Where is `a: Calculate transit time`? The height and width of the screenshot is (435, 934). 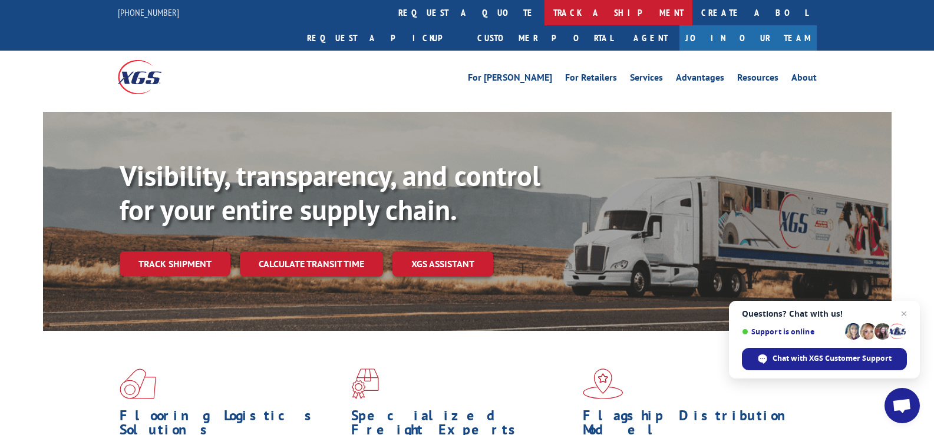
a: Calculate transit time is located at coordinates (311, 264).